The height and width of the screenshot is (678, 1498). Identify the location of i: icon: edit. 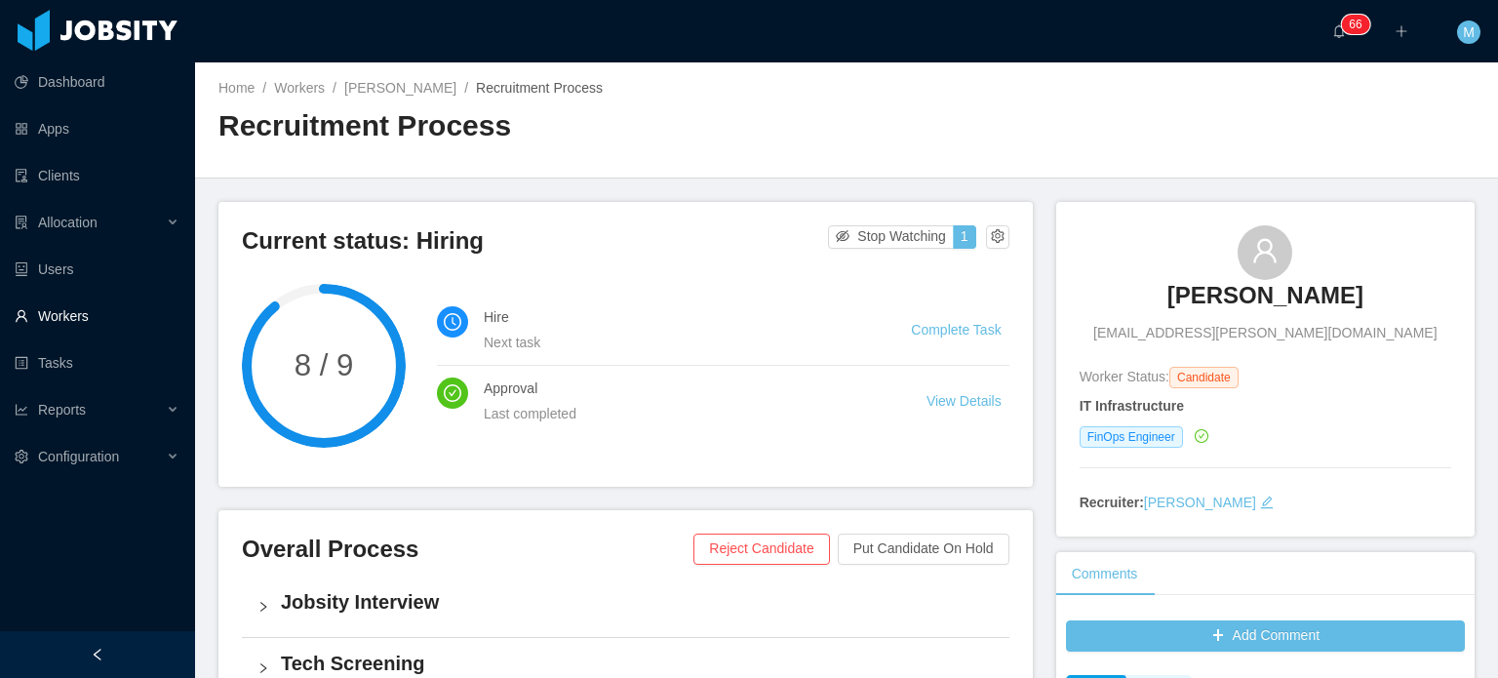
(1267, 502).